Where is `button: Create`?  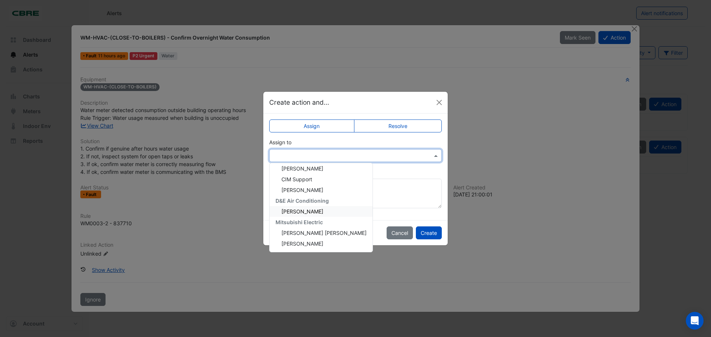 button: Create is located at coordinates (429, 233).